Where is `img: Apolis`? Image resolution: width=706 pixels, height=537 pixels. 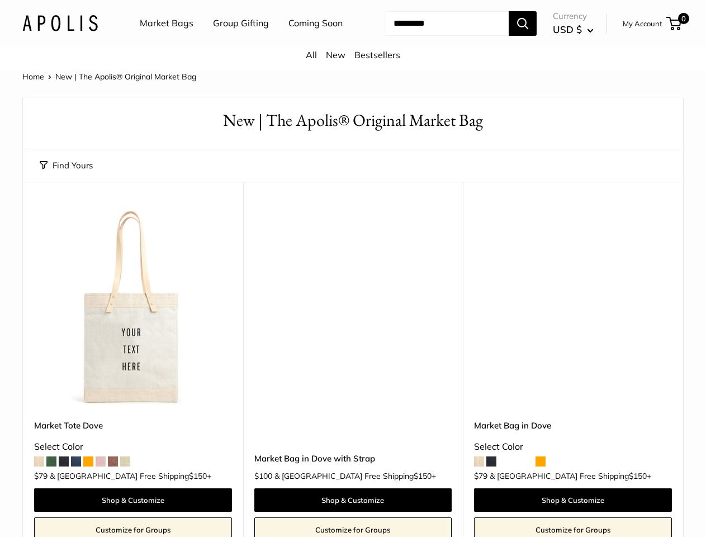 img: Apolis is located at coordinates (60, 23).